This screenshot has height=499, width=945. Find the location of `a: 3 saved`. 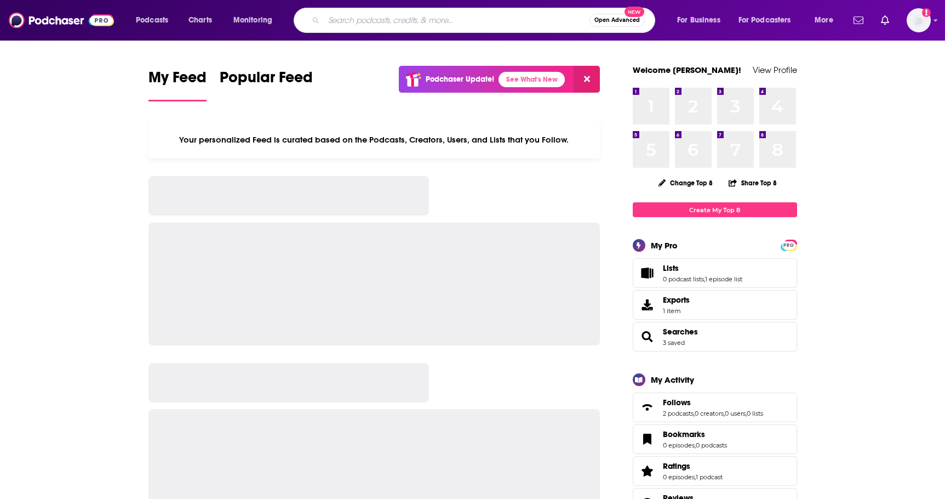

a: 3 saved is located at coordinates (674, 342).